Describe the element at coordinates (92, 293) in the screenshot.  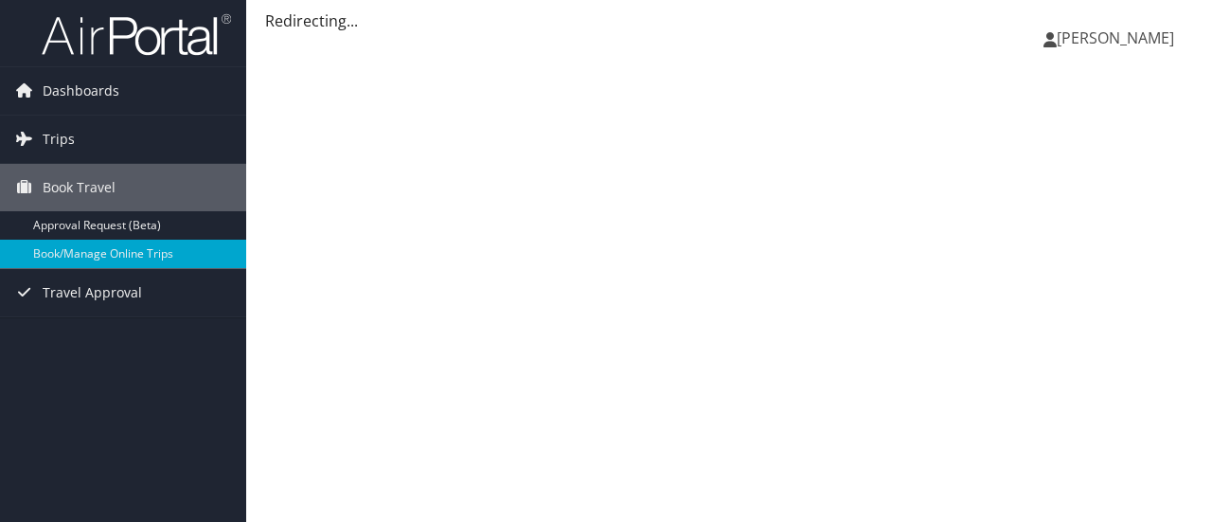
I see `span: Travel Approval` at that location.